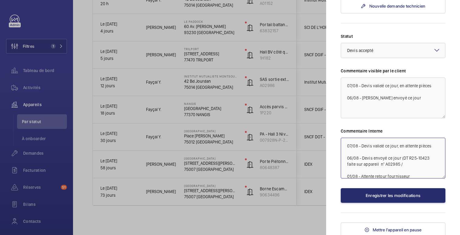 The height and width of the screenshot is (235, 460). I want to click on label: Commentaire visible par le client, so click(393, 71).